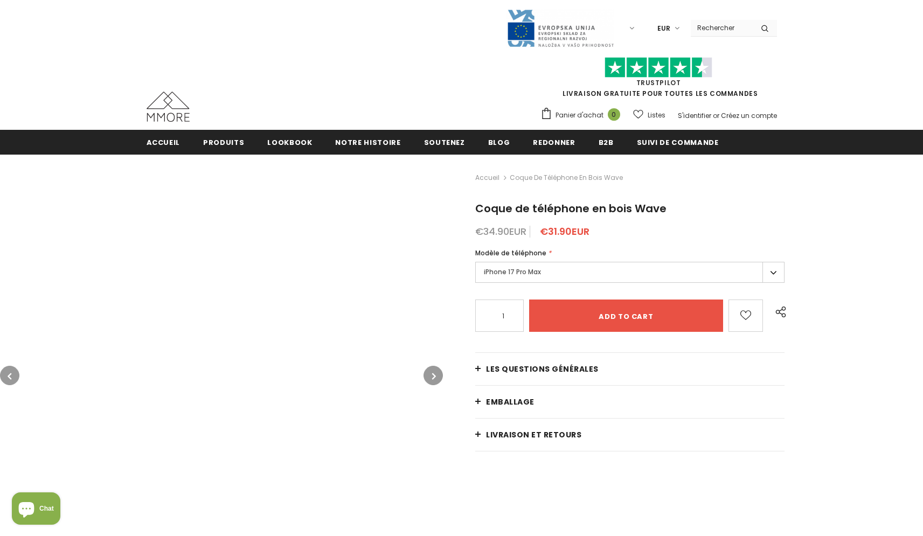 The image size is (923, 536). Describe the element at coordinates (657, 115) in the screenshot. I see `span: Listes` at that location.